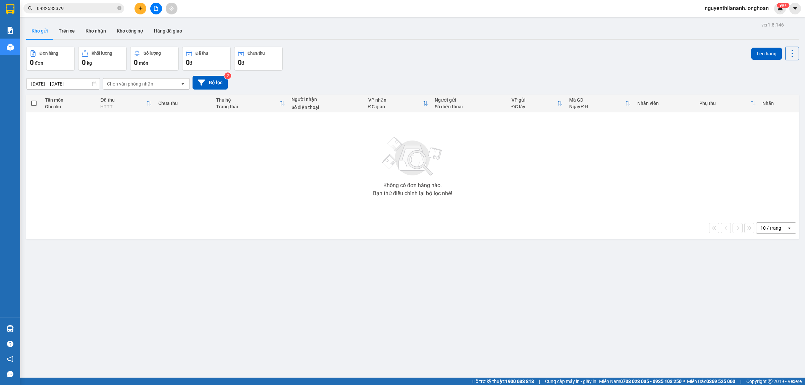  Describe the element at coordinates (10, 359) in the screenshot. I see `span: notification` at that location.